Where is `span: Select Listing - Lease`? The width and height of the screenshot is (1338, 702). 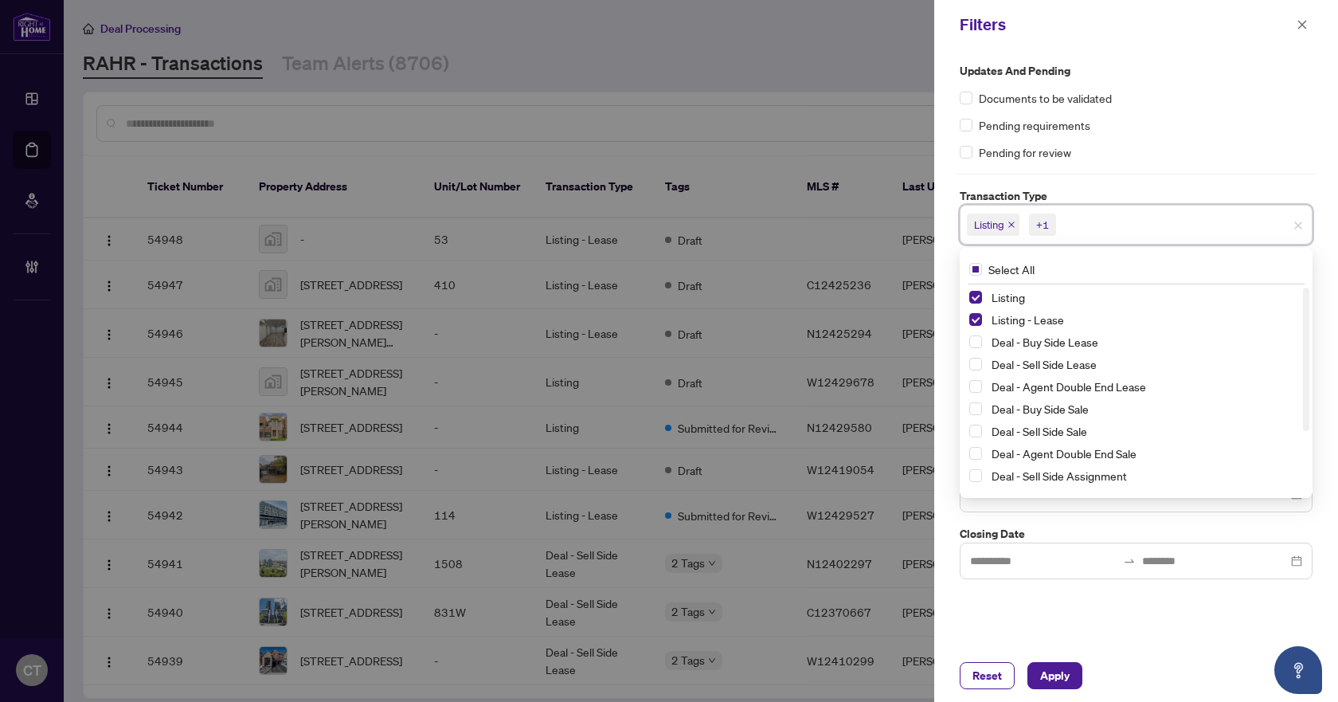 span: Select Listing - Lease is located at coordinates (975, 319).